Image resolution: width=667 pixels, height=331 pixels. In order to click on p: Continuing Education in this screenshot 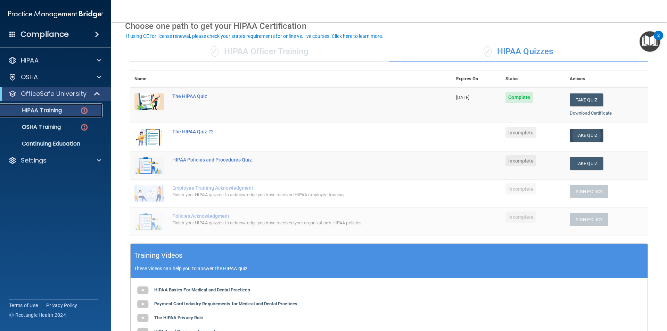, I will do `click(52, 144)`.